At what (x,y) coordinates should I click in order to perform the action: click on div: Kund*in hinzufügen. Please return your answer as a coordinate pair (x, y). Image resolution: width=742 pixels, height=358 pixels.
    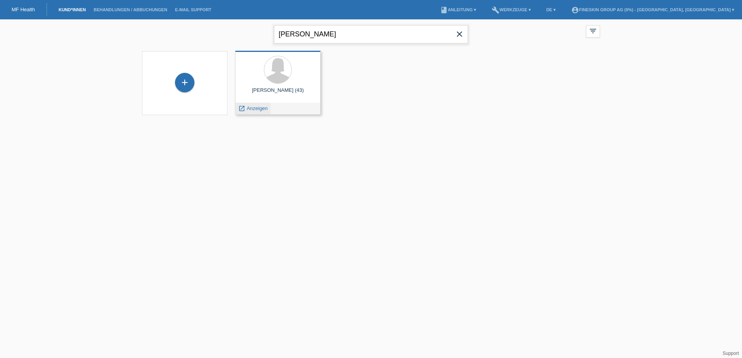
    Looking at the image, I should click on (185, 83).